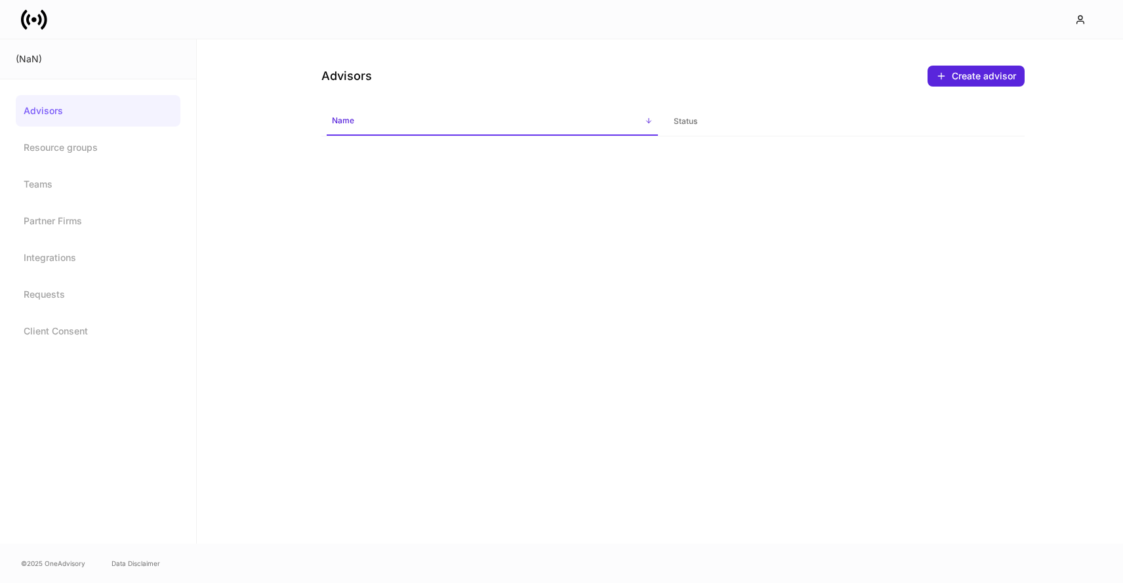  What do you see at coordinates (834, 121) in the screenshot?
I see `span: Status` at bounding box center [834, 121].